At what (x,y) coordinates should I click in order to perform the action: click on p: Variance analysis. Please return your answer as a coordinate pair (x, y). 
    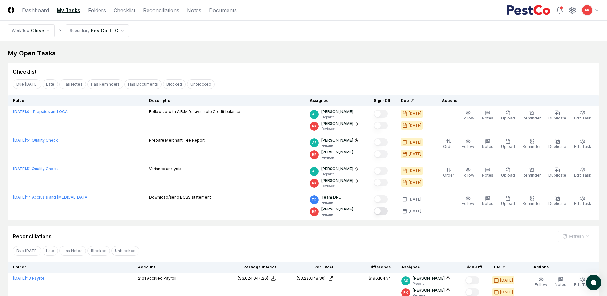
    Looking at the image, I should click on (165, 169).